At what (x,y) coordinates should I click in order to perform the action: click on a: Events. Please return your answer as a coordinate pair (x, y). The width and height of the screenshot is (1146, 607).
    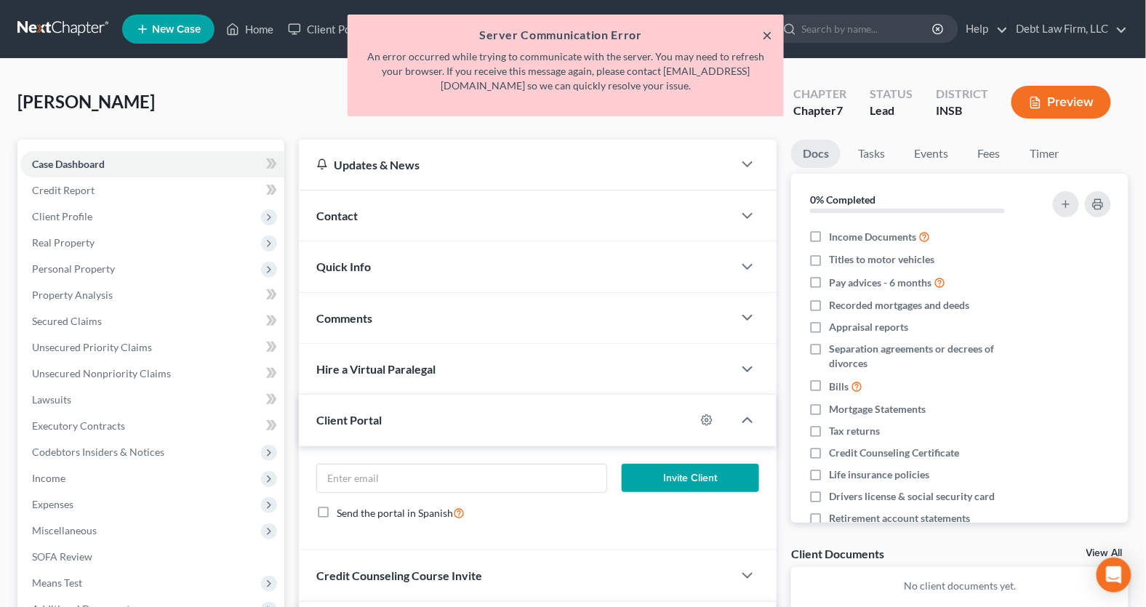
    Looking at the image, I should click on (931, 153).